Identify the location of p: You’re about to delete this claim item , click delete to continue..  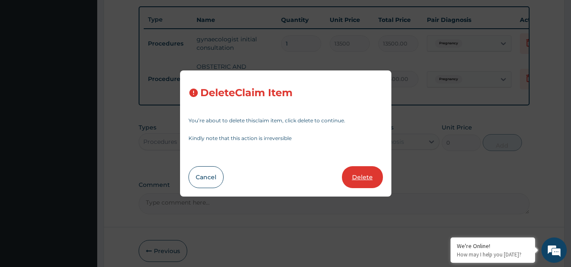
(286, 121).